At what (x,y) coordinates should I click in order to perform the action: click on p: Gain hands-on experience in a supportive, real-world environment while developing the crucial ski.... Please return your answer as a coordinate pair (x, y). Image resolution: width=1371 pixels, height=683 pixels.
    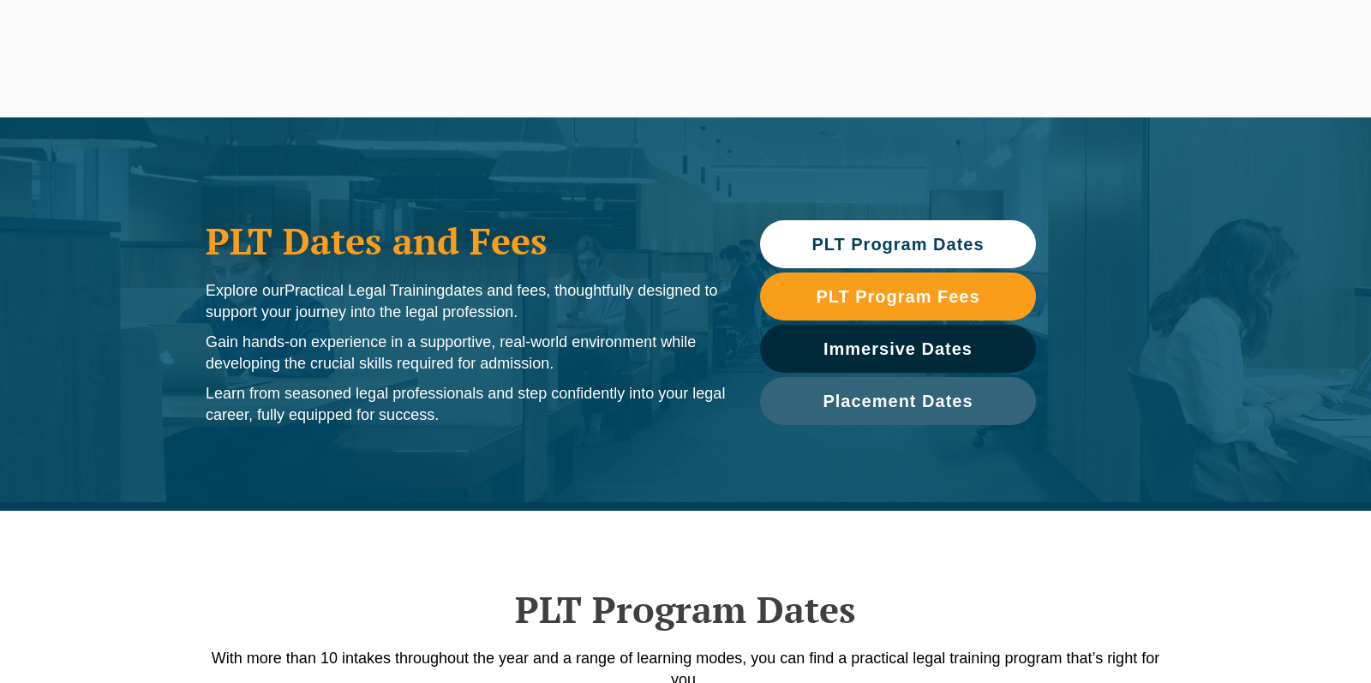
    Looking at the image, I should click on (465, 353).